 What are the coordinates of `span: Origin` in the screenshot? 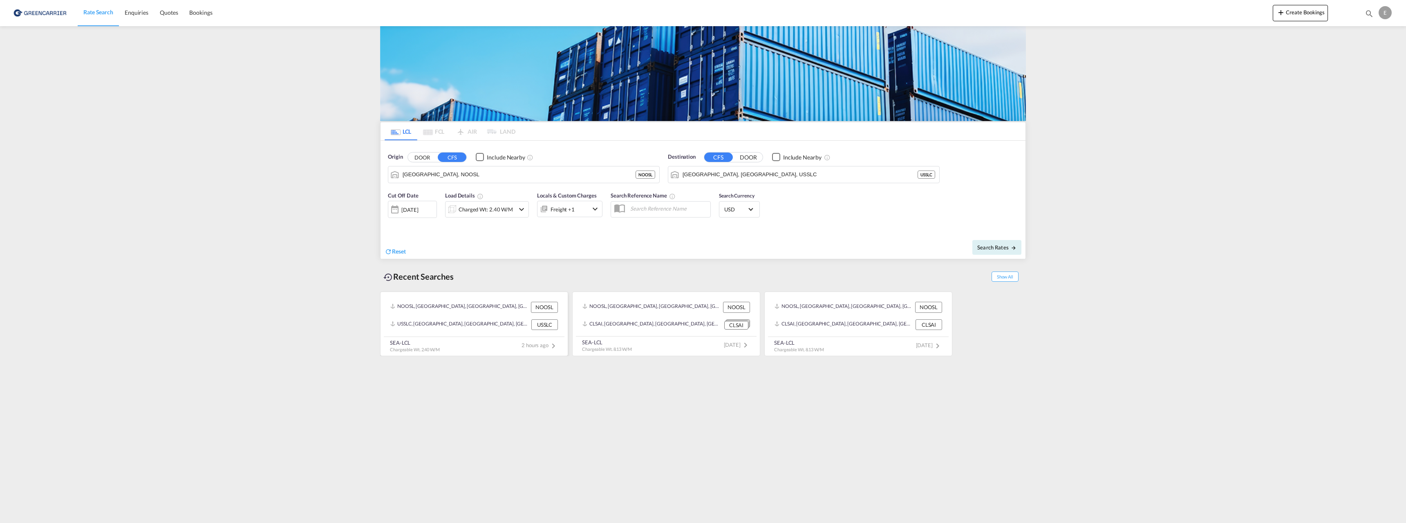 It's located at (395, 157).